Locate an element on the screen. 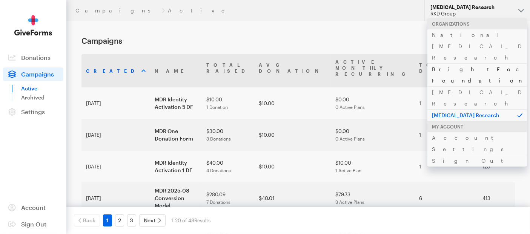 The width and height of the screenshot is (530, 234). span: 4 Donations is located at coordinates (218, 170).